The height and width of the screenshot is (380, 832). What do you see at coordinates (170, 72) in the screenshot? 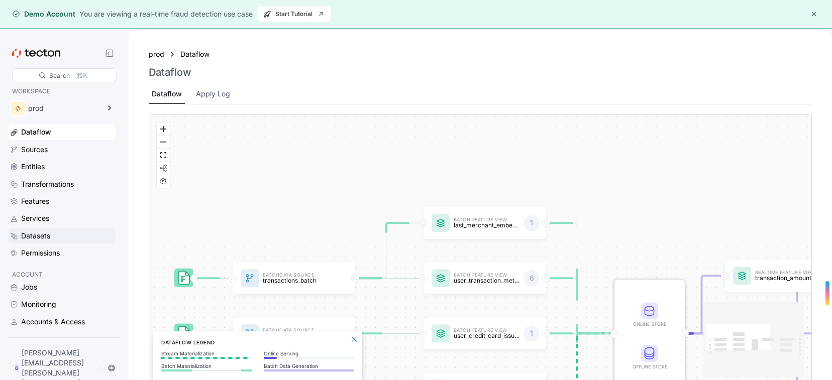
I see `h3: Dataflow` at bounding box center [170, 72].